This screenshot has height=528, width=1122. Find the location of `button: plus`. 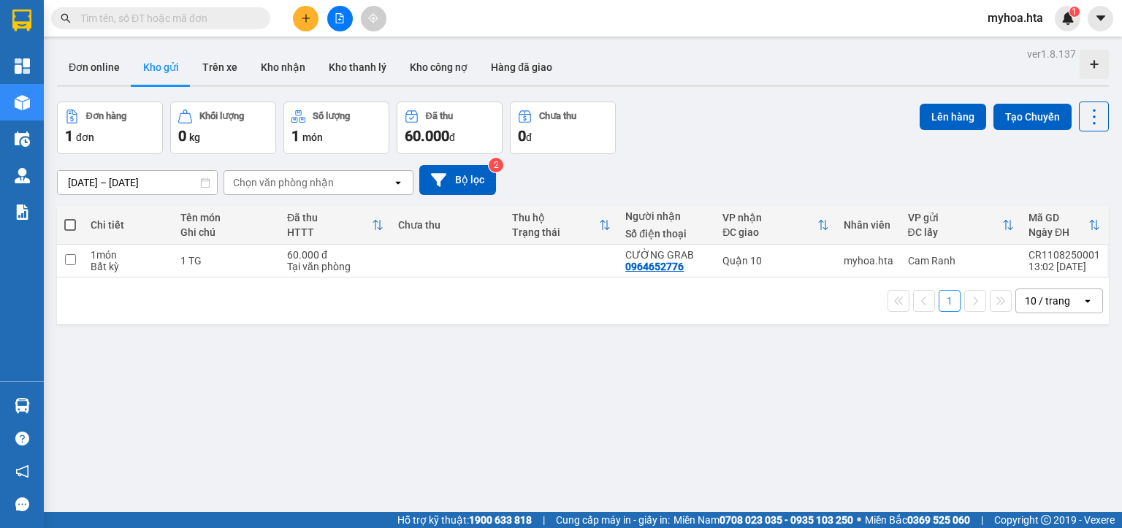

button: plus is located at coordinates (305, 18).